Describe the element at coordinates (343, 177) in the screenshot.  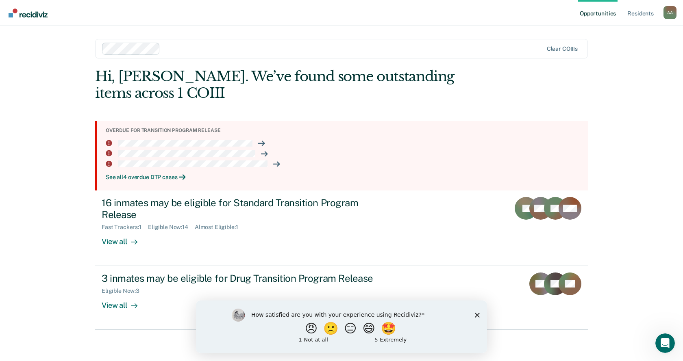
I see `a: See all4 overdue DTP cases` at that location.